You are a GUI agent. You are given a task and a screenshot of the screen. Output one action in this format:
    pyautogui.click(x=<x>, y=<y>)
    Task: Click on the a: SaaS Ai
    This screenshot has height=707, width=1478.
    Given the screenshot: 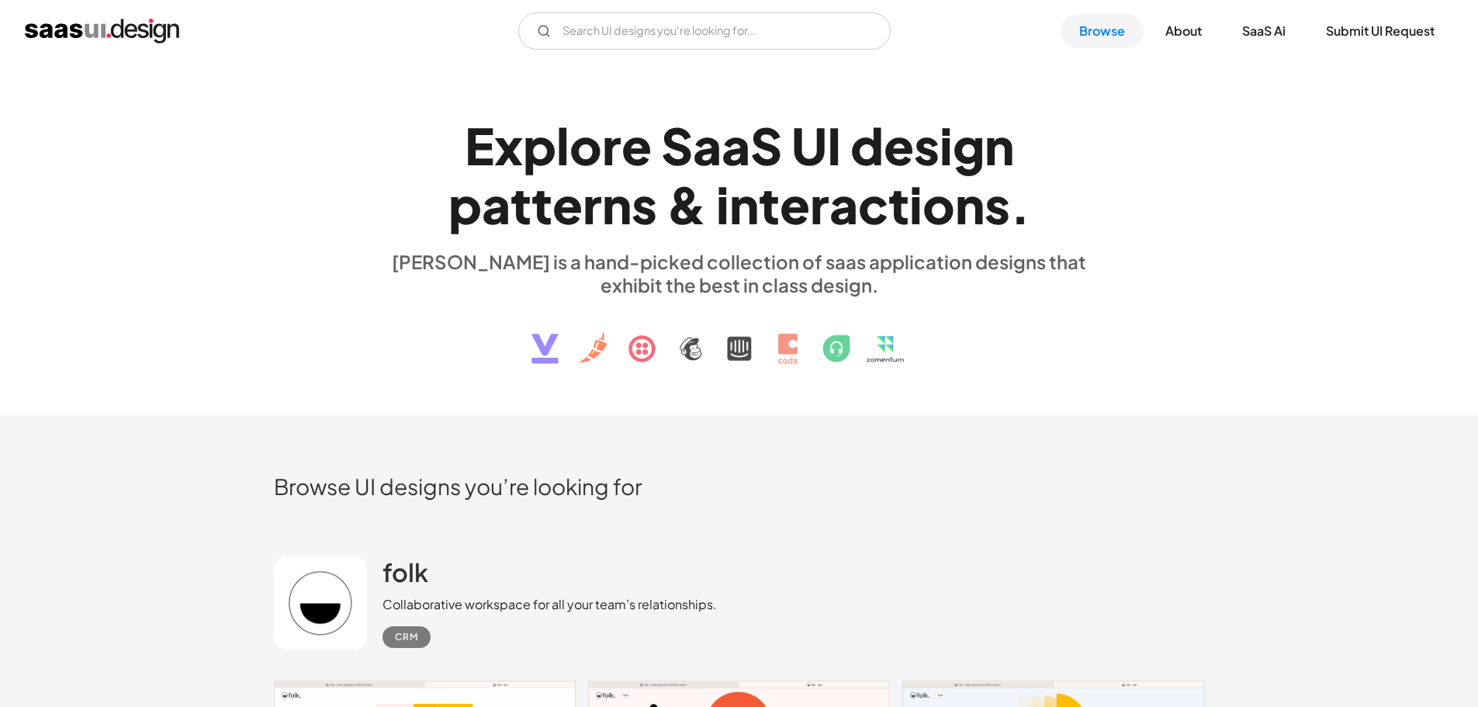 What is the action you would take?
    pyautogui.click(x=1264, y=31)
    